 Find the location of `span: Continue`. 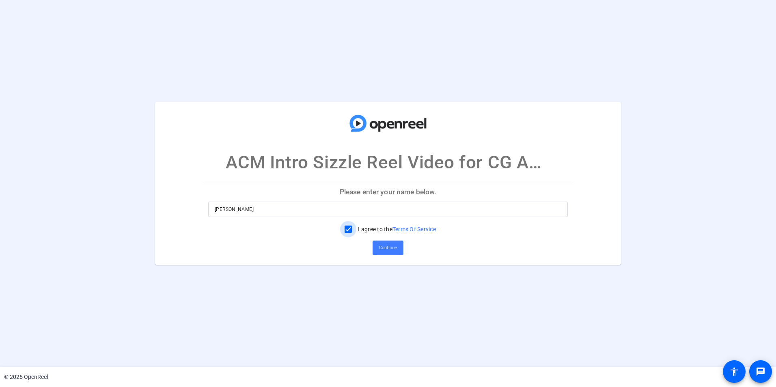

span: Continue is located at coordinates (388, 248).